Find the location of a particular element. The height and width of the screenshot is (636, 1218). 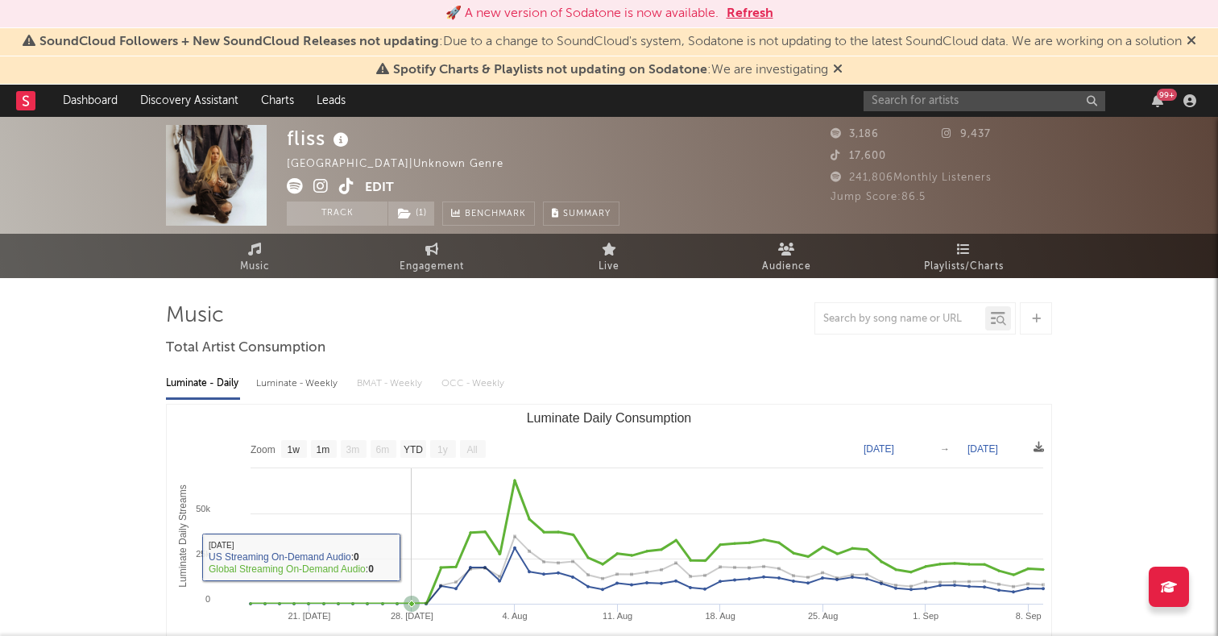

text: 11. Aug is located at coordinates (617, 616).